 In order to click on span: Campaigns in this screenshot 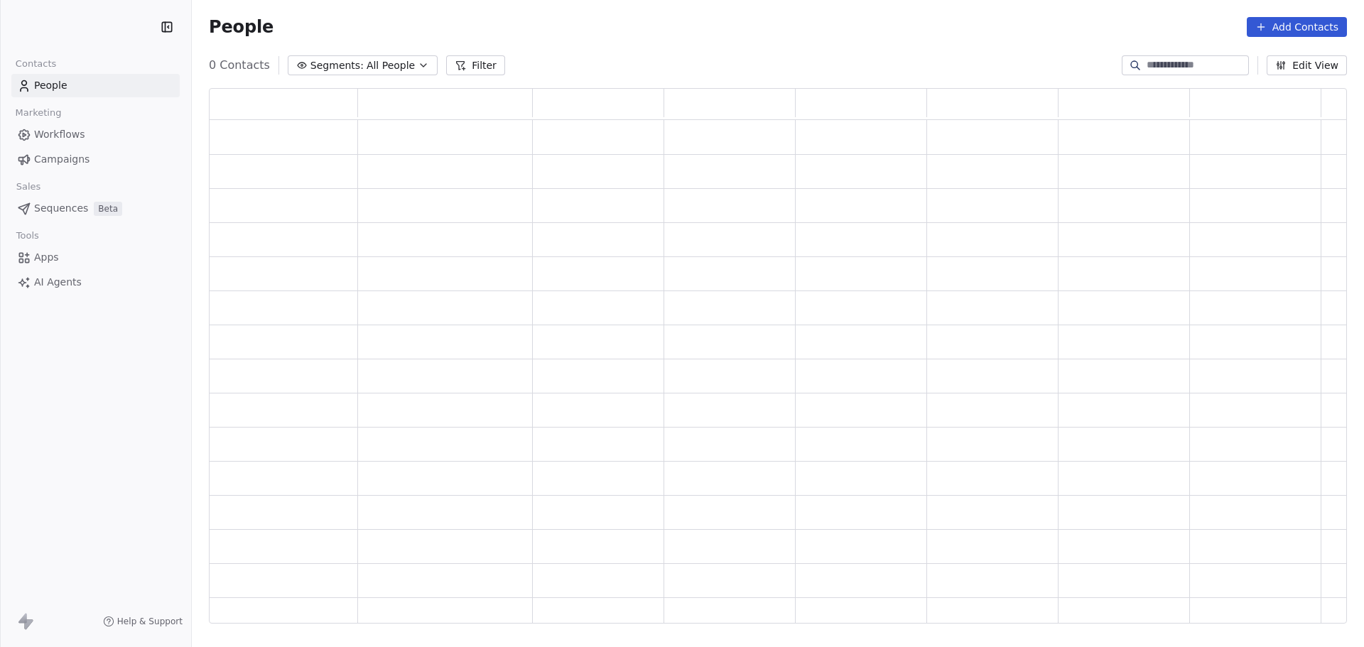, I will do `click(62, 159)`.